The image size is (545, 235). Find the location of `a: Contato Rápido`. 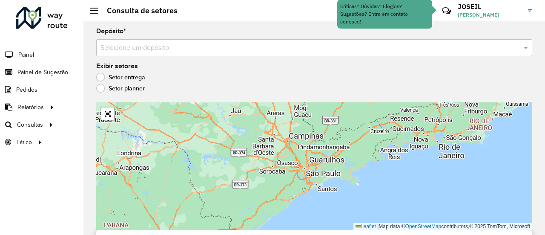

a: Contato Rápido is located at coordinates (447, 11).